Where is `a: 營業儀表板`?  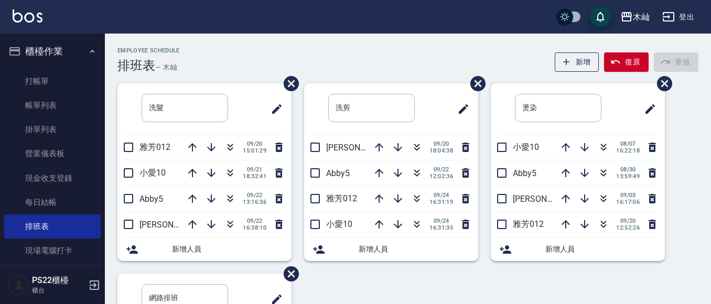
a: 營業儀表板 is located at coordinates (52, 154).